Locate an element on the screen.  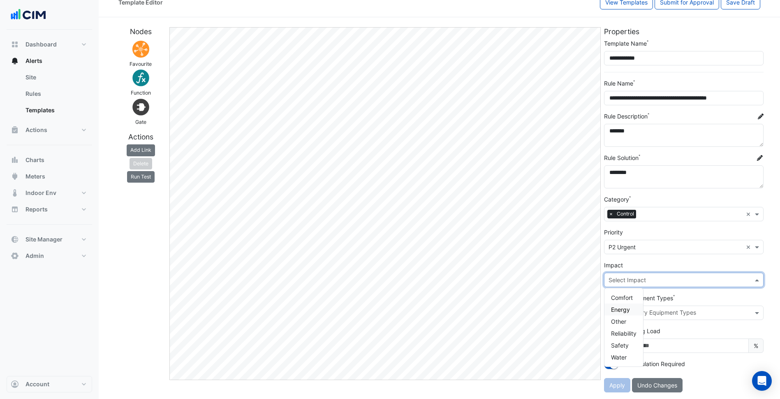
button: Dashboard is located at coordinates (49, 44).